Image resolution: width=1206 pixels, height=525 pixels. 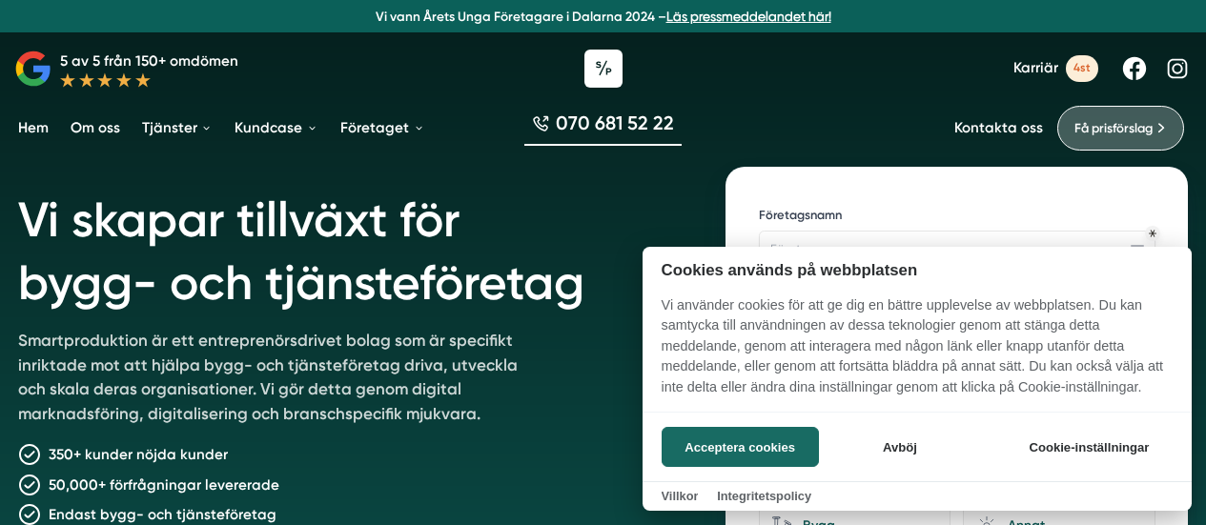 I want to click on h2: Cookies används på webbplatsen, so click(x=917, y=270).